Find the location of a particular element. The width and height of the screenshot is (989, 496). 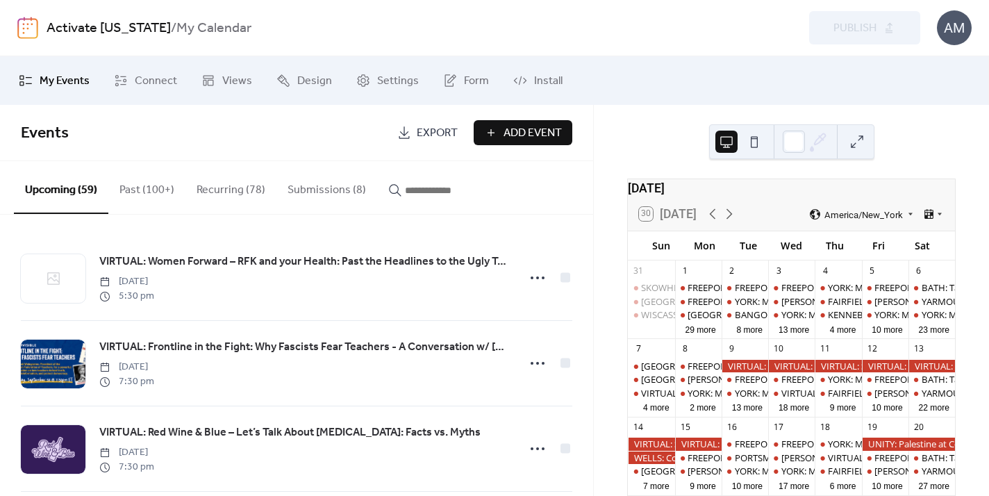

a: Settings is located at coordinates (388, 81).